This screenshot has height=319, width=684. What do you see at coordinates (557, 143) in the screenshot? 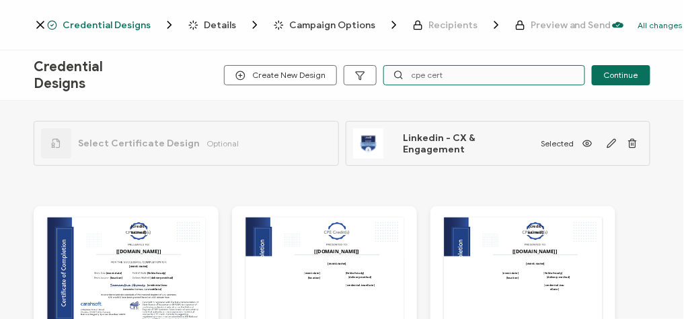
I see `span: Selected` at bounding box center [557, 143].